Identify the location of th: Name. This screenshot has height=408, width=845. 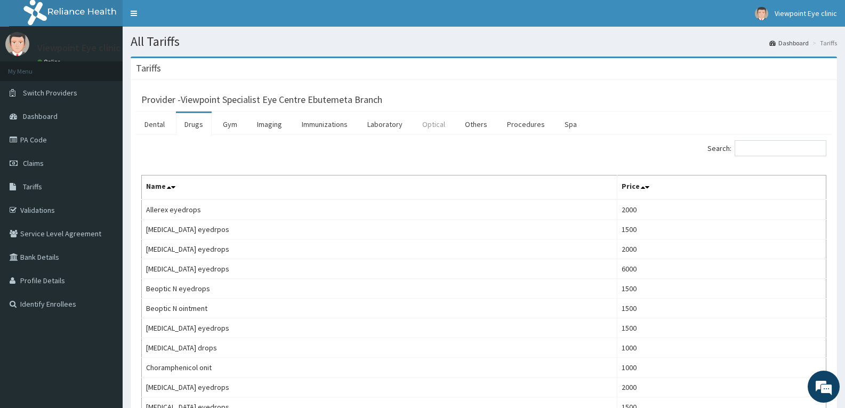
(380, 188).